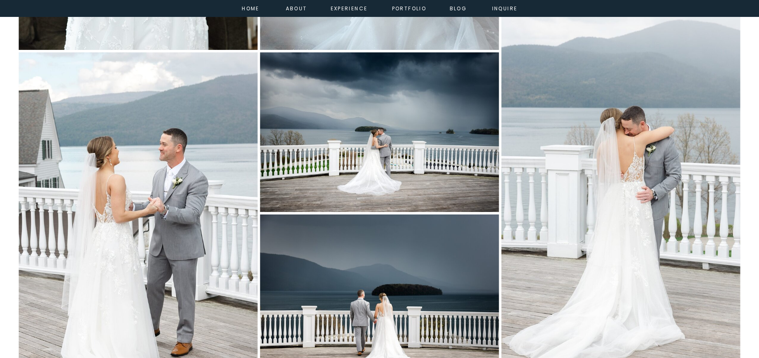 The image size is (759, 358). Describe the element at coordinates (459, 8) in the screenshot. I see `nav: Blog` at that location.